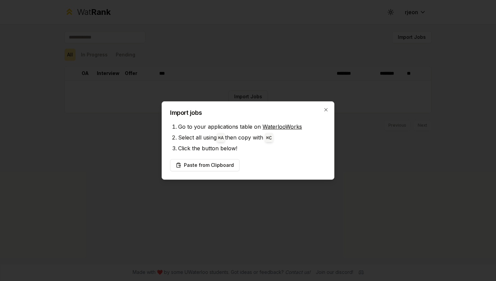  Describe the element at coordinates (221, 138) in the screenshot. I see `code: ⌘ A` at that location.